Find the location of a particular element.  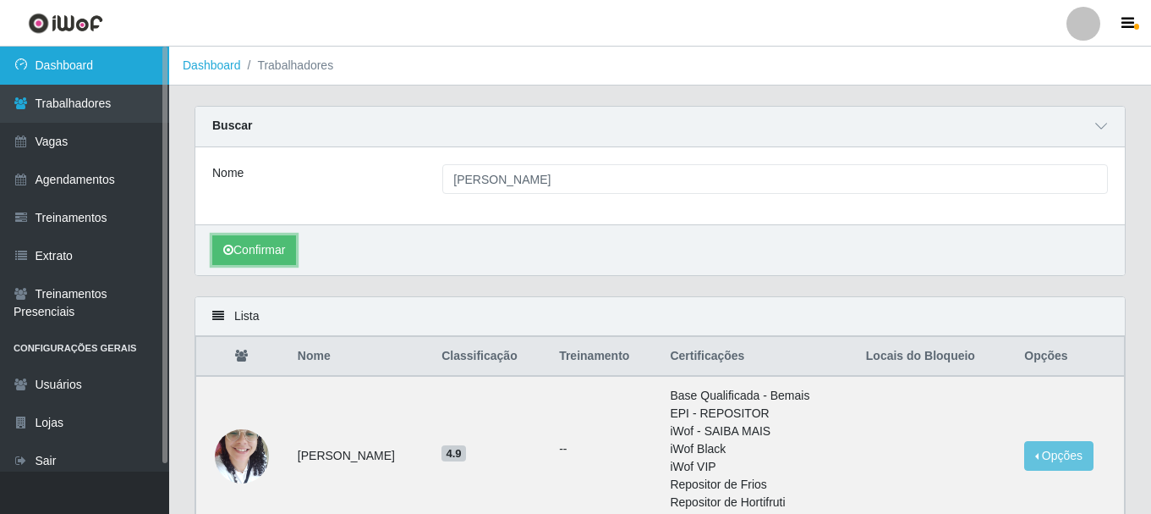

th: Locais do Bloqueio is located at coordinates (935, 356).